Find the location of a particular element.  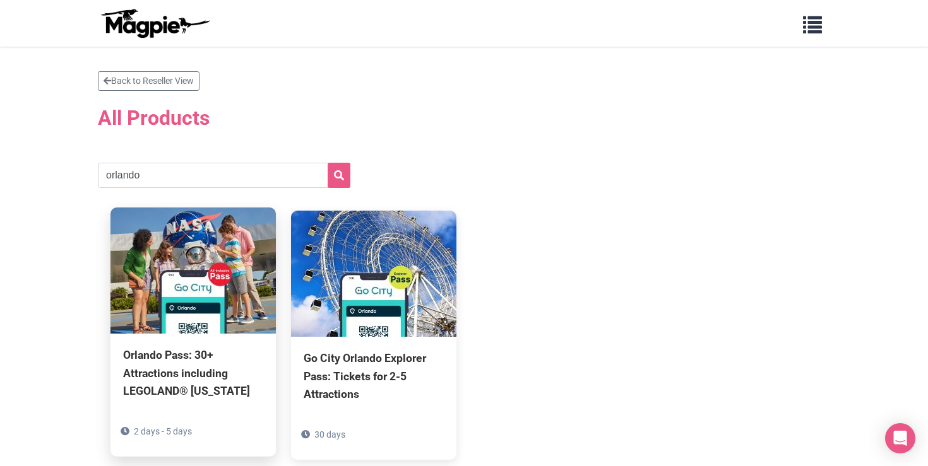

a: Back to Reseller View is located at coordinates (148, 81).